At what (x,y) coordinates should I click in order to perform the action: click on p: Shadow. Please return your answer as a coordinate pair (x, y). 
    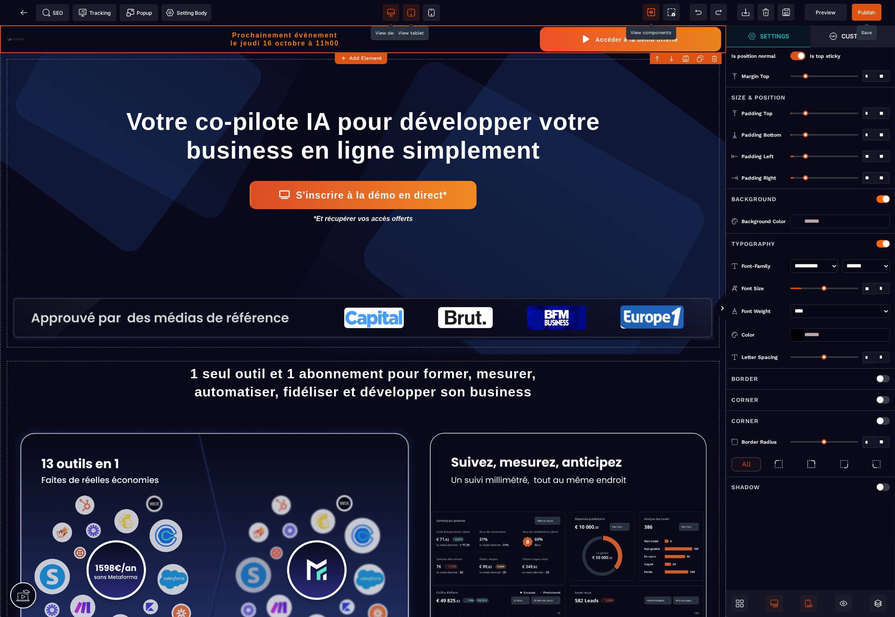
    Looking at the image, I should click on (746, 487).